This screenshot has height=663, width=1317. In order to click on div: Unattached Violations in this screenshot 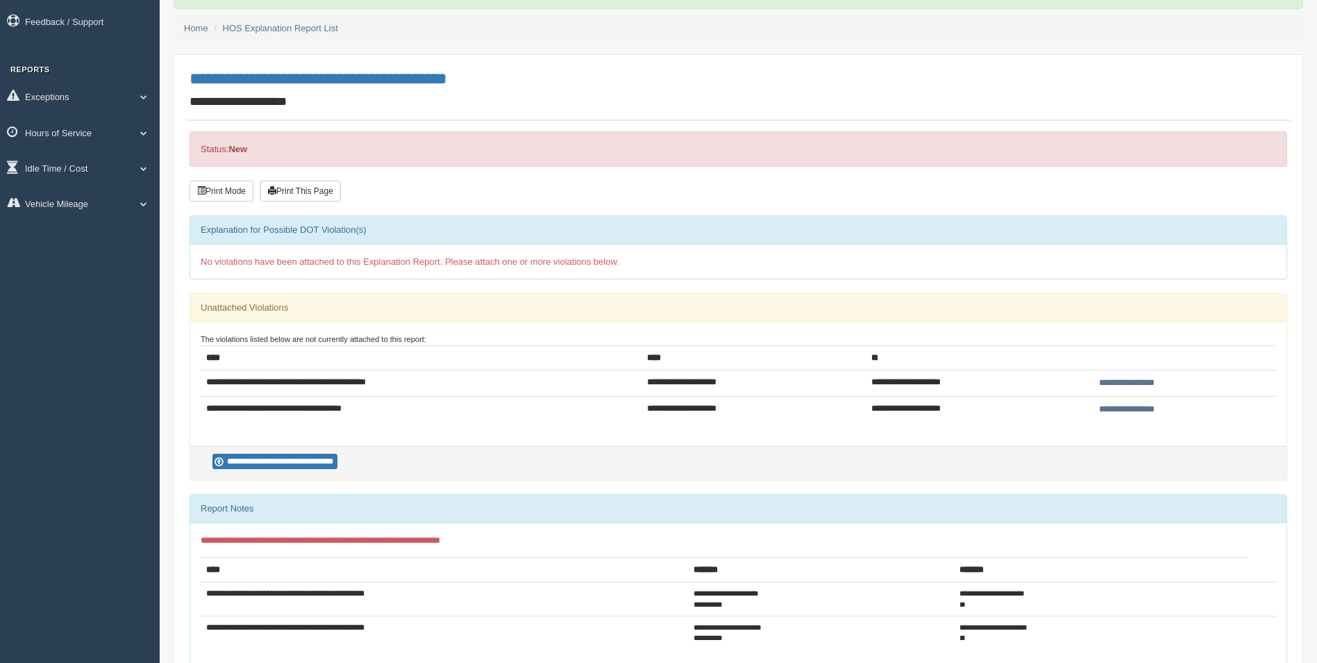, I will do `click(738, 308)`.